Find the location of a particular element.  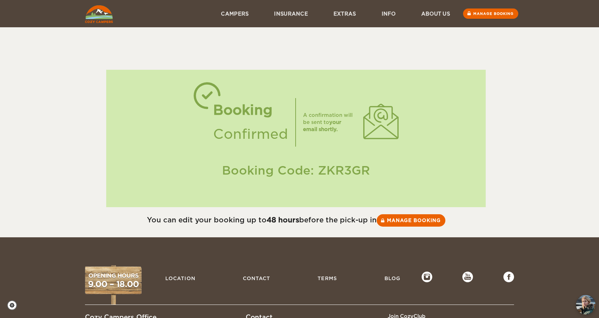

div: Confirmed is located at coordinates (250, 134).